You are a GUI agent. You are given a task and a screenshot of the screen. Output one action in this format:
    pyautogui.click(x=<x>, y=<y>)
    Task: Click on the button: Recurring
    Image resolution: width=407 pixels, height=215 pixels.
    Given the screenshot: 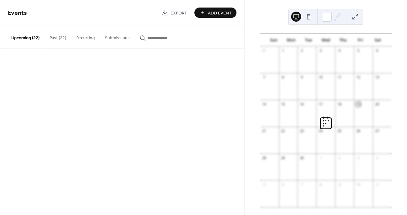 What is the action you would take?
    pyautogui.click(x=85, y=36)
    